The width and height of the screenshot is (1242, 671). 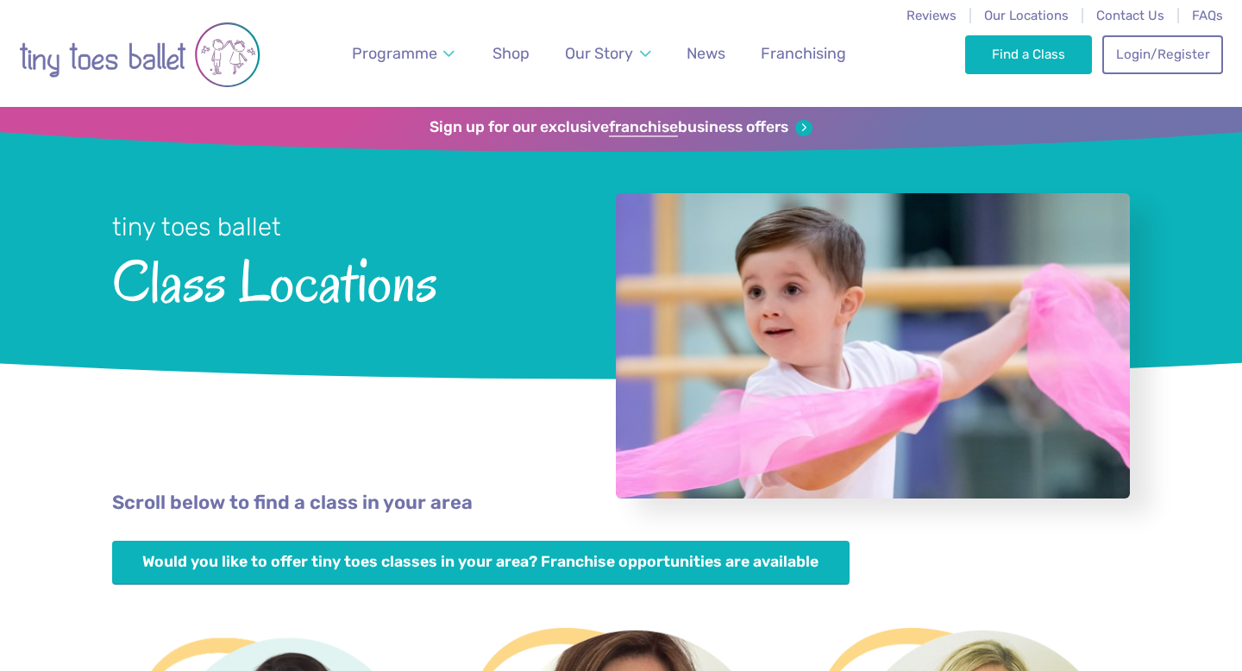 What do you see at coordinates (1163, 54) in the screenshot?
I see `a: Login/Register` at bounding box center [1163, 54].